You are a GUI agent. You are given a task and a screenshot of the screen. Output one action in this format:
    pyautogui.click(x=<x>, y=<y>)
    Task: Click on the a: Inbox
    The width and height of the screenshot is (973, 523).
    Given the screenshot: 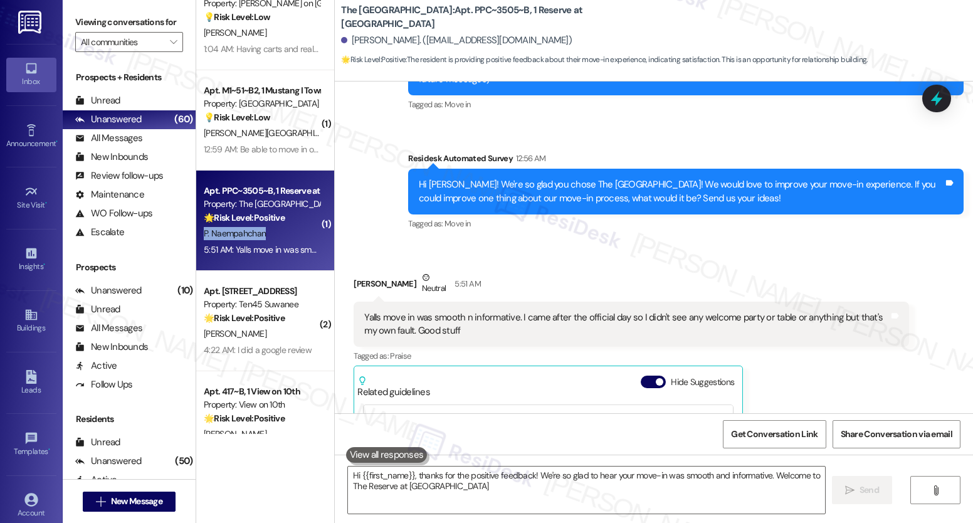 What is the action you would take?
    pyautogui.click(x=31, y=75)
    